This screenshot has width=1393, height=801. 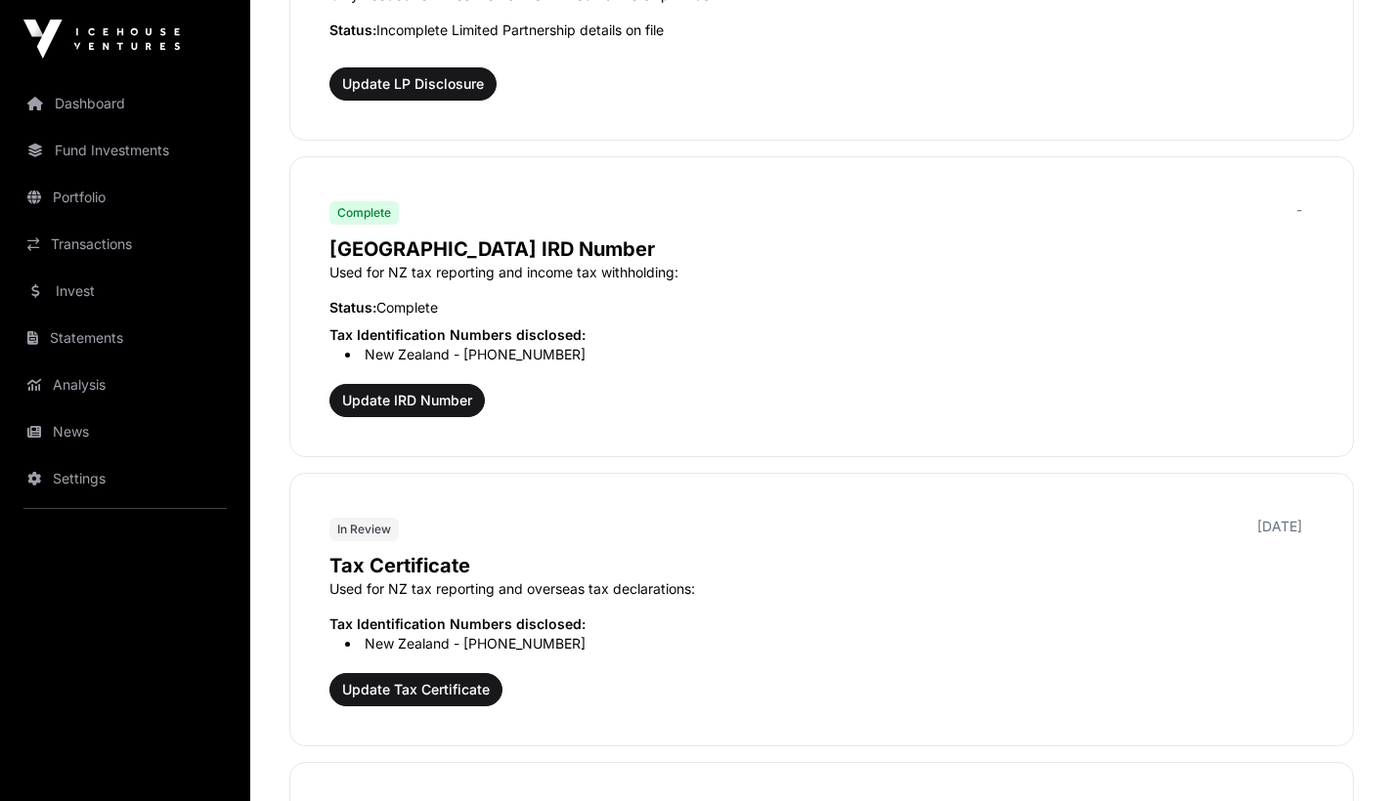 I want to click on a: News, so click(x=125, y=432).